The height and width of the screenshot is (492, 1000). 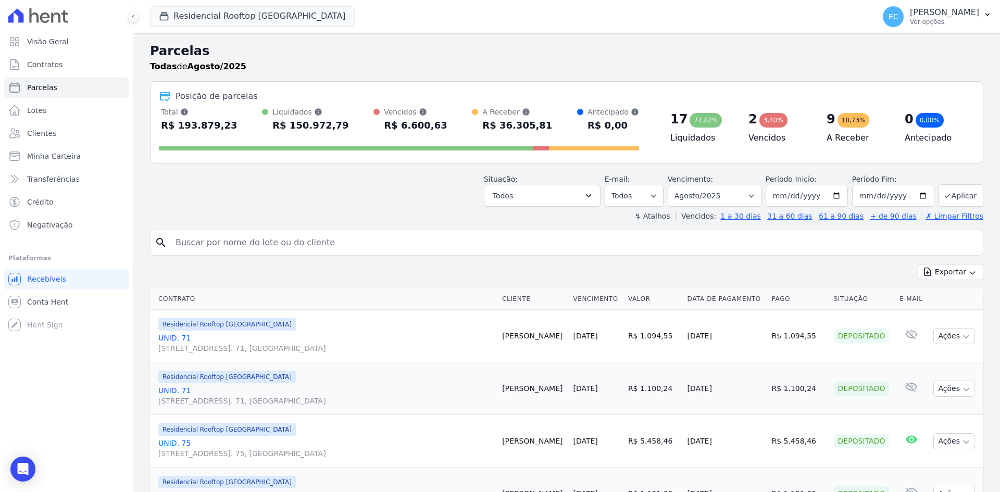 I want to click on a: 1 a 30 dias, so click(x=741, y=216).